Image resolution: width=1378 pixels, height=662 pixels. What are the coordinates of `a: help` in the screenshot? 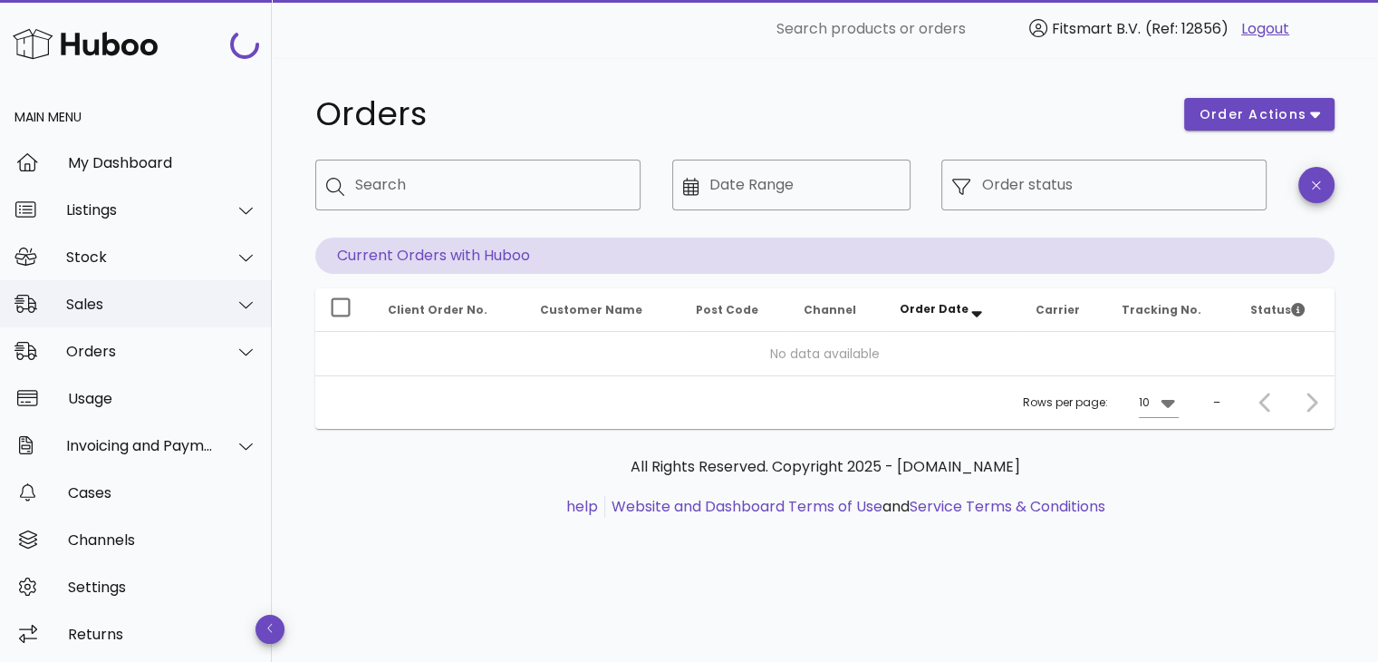 It's located at (582, 506).